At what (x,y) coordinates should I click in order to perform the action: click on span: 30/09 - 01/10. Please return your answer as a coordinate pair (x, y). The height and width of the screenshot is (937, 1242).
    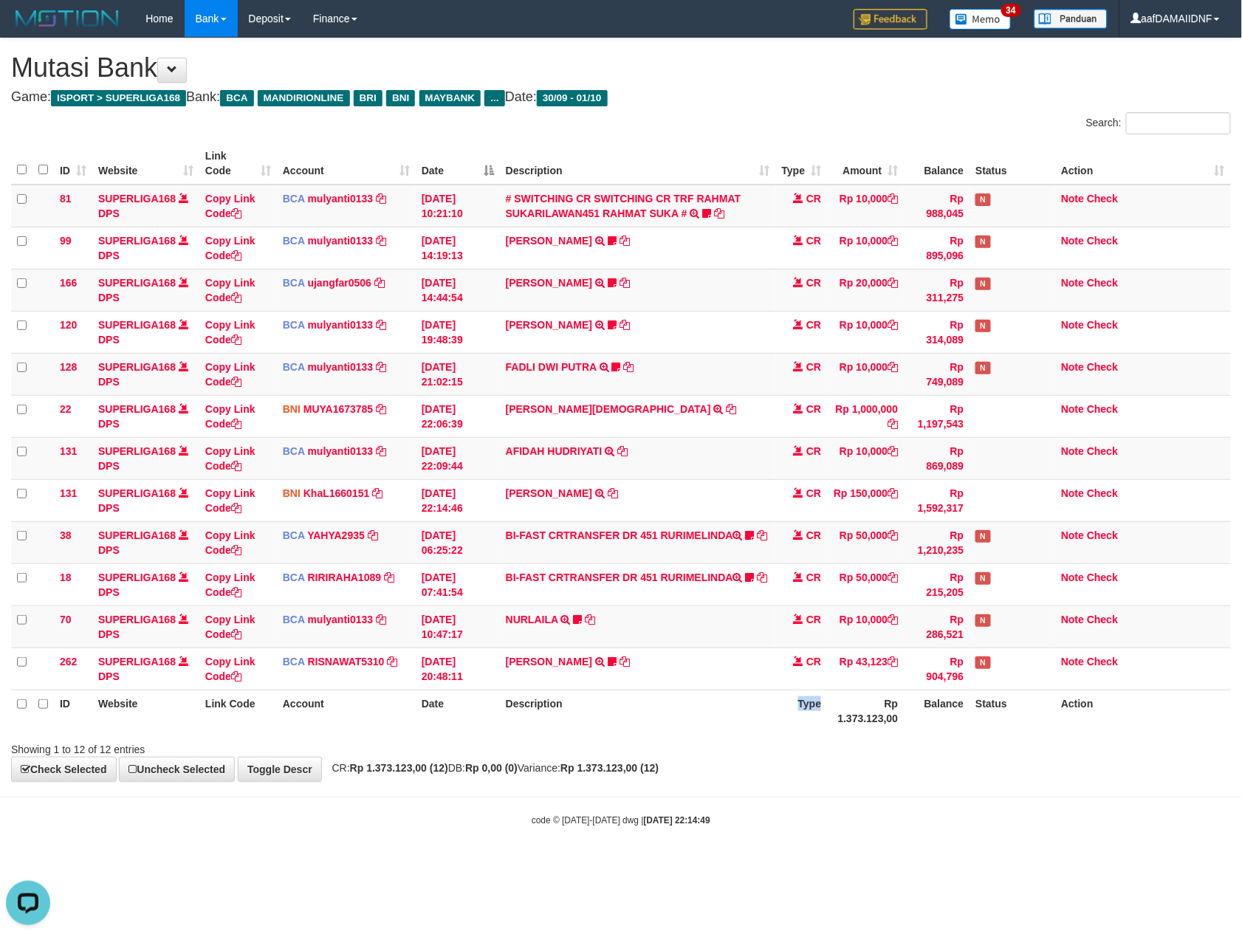
    Looking at the image, I should click on (572, 98).